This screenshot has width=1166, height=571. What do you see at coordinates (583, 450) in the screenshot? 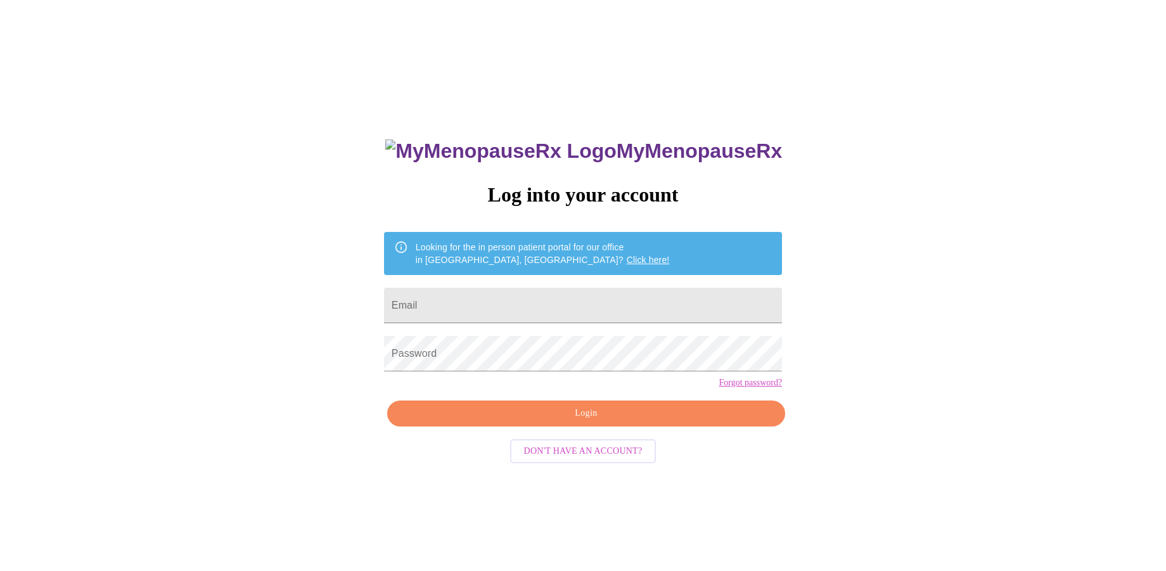
I see `a: Don't have an account?` at bounding box center [583, 450].